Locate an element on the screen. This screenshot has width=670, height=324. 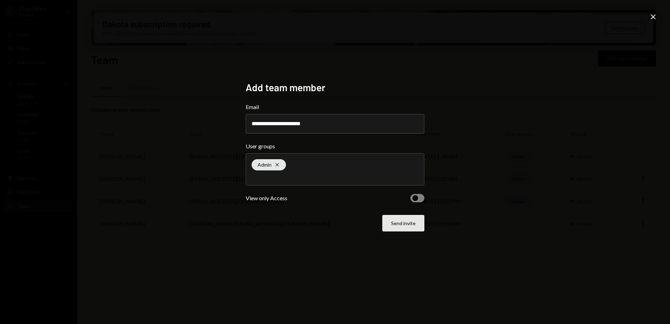
label: User groups is located at coordinates (335, 146).